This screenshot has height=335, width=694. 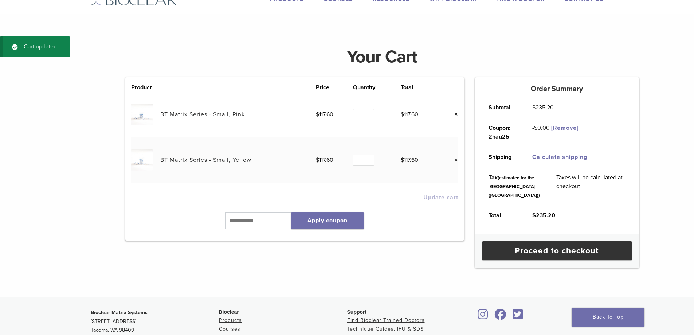 I want to click on a: Back To Top, so click(x=608, y=317).